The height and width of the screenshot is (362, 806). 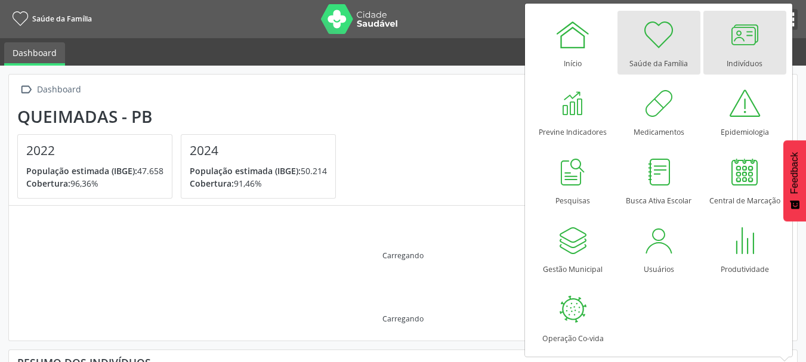 I want to click on a: Gestão Municipal, so click(x=573, y=248).